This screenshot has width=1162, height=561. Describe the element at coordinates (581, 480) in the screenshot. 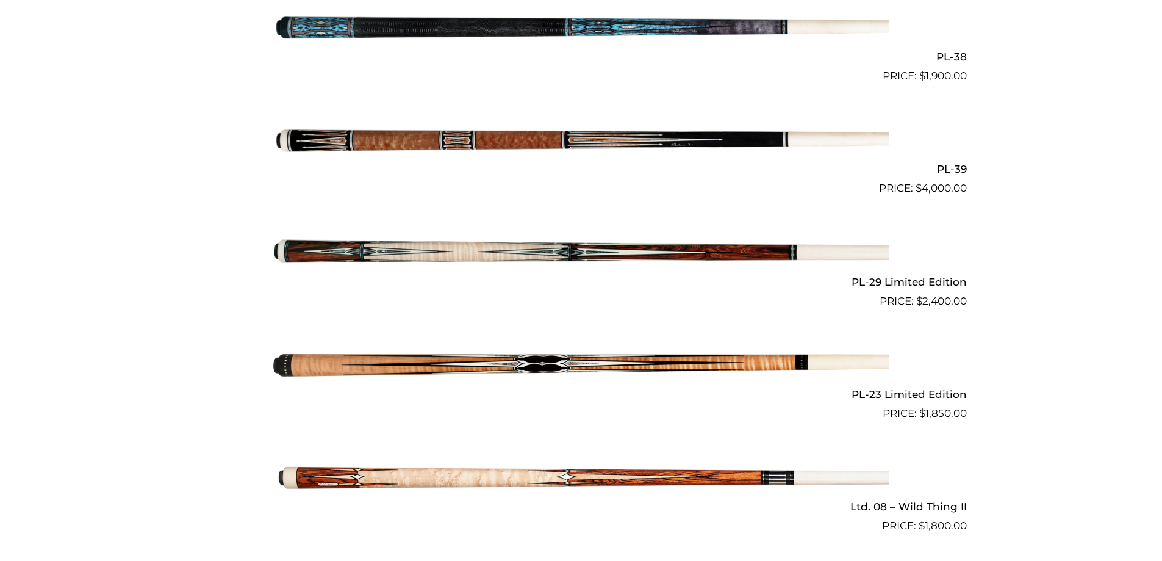

I see `a: Ltd. 08 – Wild Thing II $1,800.00` at that location.